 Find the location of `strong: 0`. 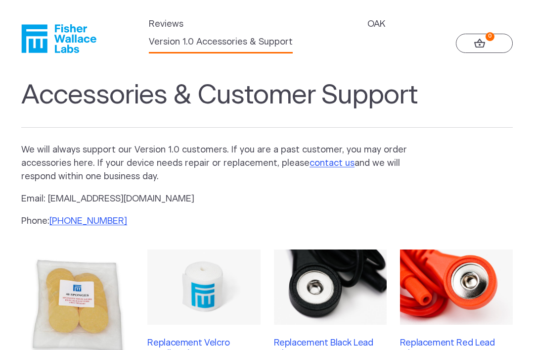

strong: 0 is located at coordinates (490, 37).